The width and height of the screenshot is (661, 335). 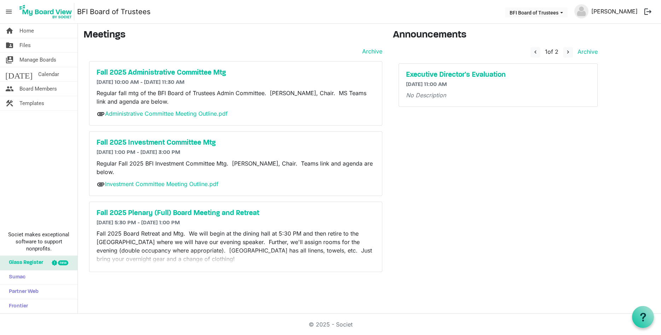 What do you see at coordinates (236, 73) in the screenshot?
I see `h5: Fall 2025 Administrative Committee Mtg` at bounding box center [236, 73].